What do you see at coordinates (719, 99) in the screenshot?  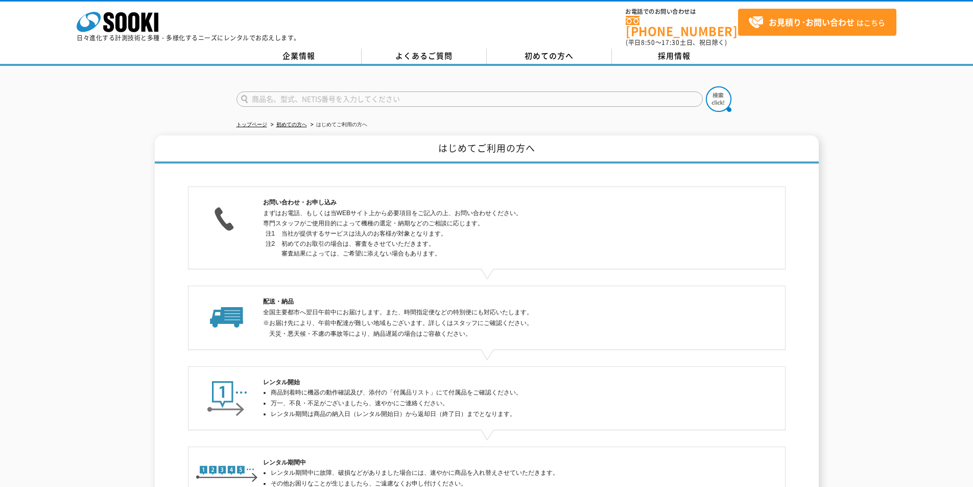 I see `img: btn_search.png` at bounding box center [719, 99].